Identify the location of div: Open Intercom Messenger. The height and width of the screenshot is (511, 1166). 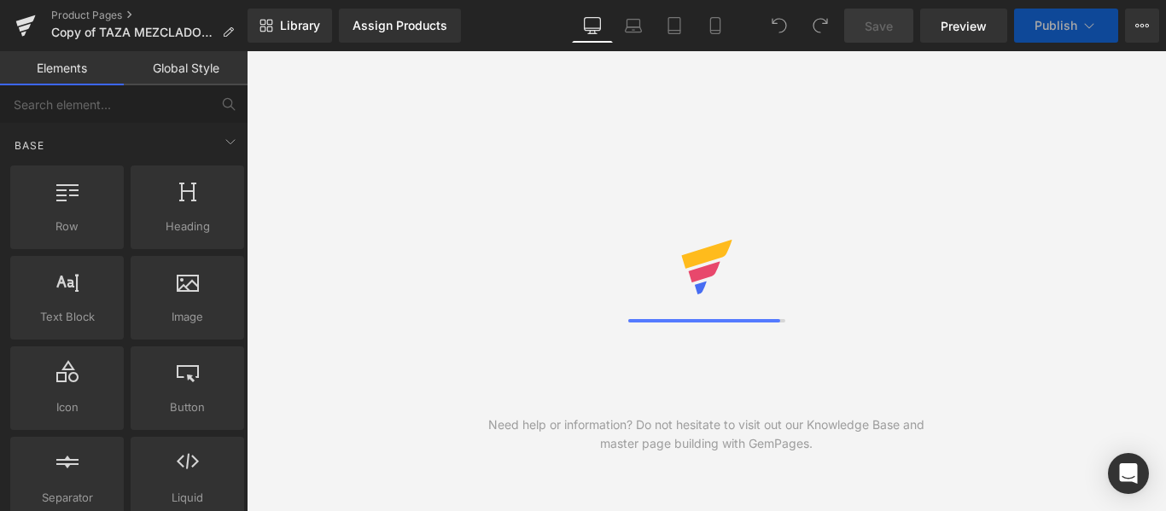
(1129, 474).